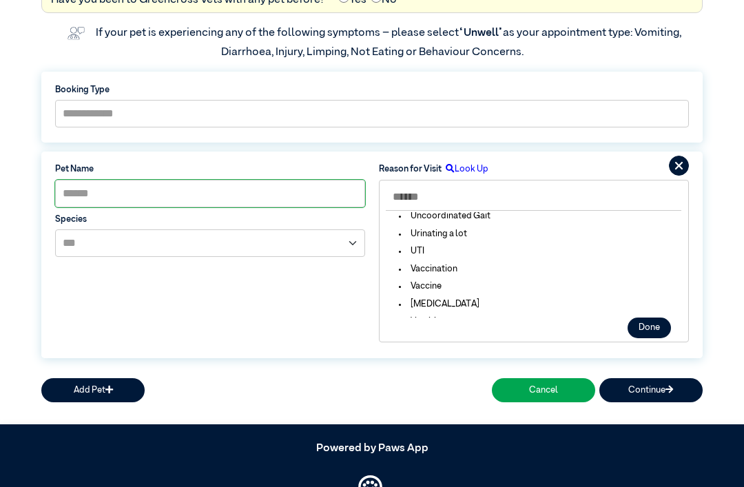 The height and width of the screenshot is (487, 744). What do you see at coordinates (445, 216) in the screenshot?
I see `li: Uncoordinated Gait` at bounding box center [445, 216].